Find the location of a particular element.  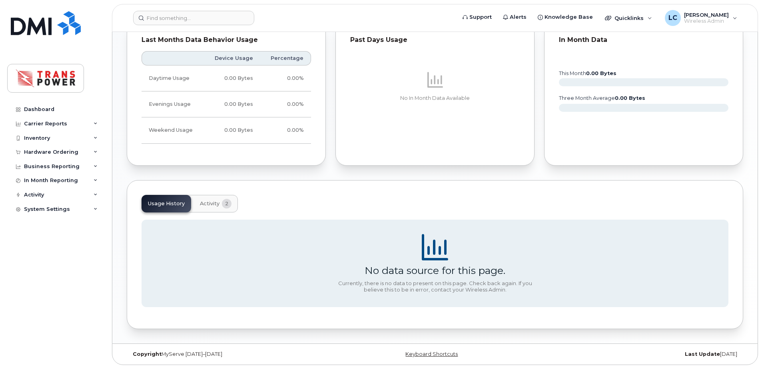

a: Alerts is located at coordinates (514, 17).